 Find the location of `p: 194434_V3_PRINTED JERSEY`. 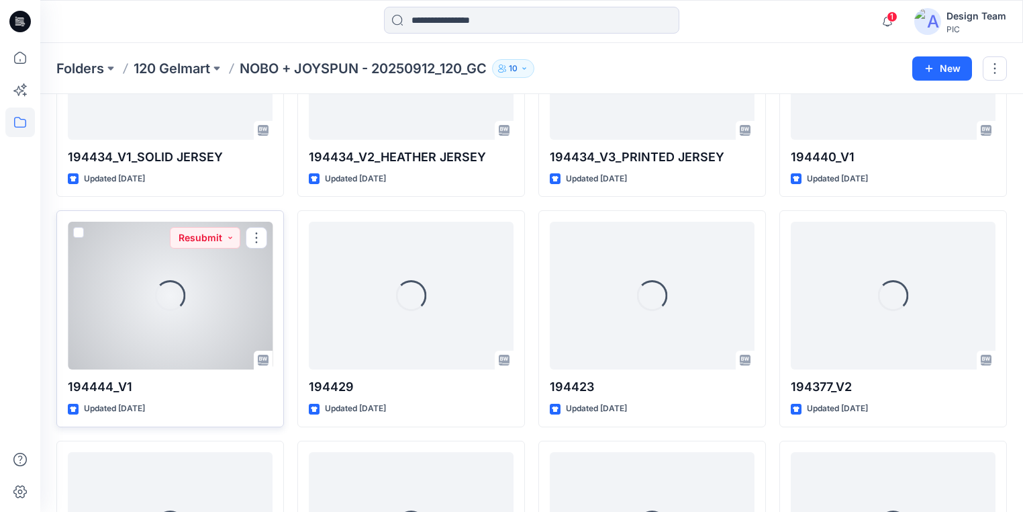

p: 194434_V3_PRINTED JERSEY is located at coordinates (652, 157).